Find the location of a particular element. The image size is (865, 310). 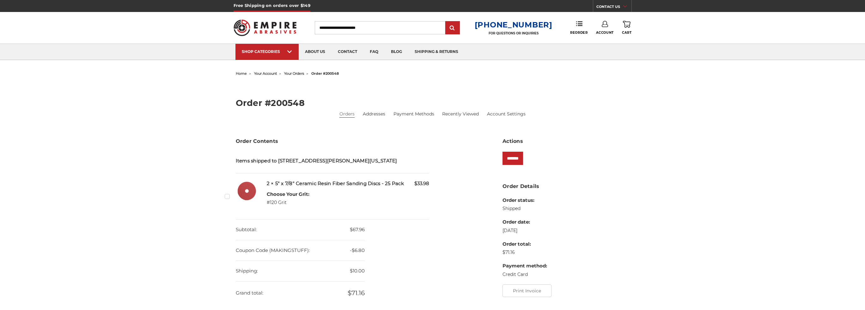

a: your orders is located at coordinates (294, 74).